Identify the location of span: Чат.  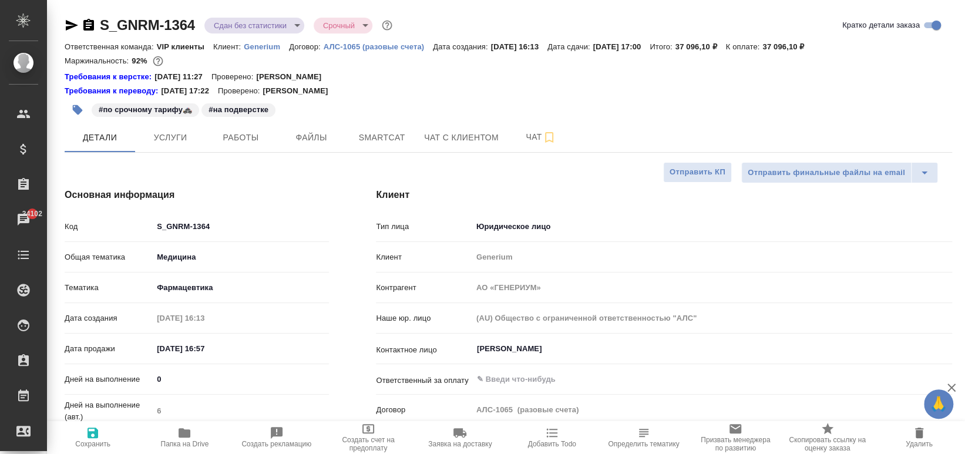
(541, 137).